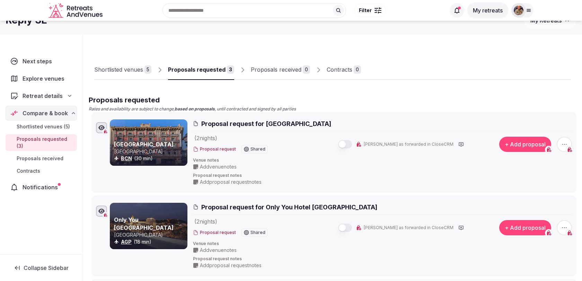 The height and width of the screenshot is (281, 582). Describe the element at coordinates (41, 268) in the screenshot. I see `button: Collapse Sidebar` at that location.